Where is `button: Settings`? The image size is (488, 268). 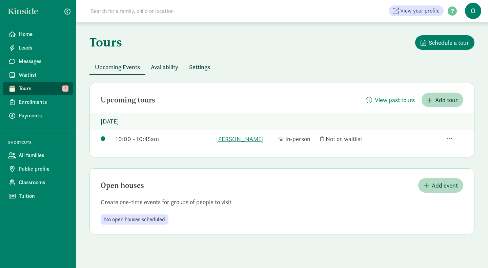
button: Settings is located at coordinates (200, 67).